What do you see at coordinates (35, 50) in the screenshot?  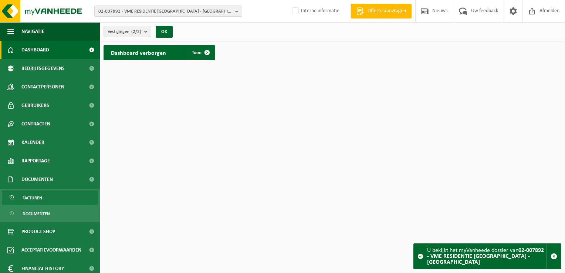 I see `span: Dashboard` at bounding box center [35, 50].